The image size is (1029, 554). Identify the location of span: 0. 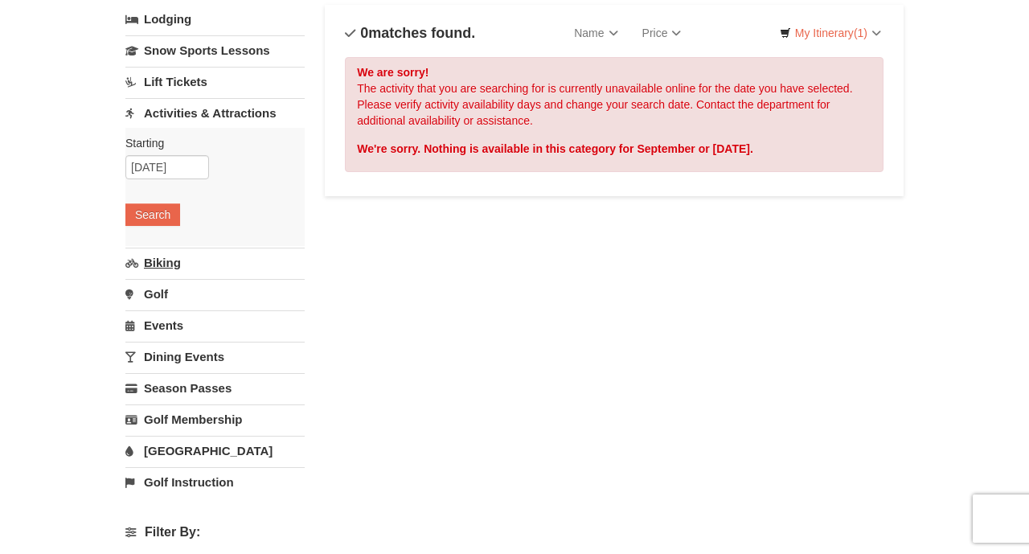
(364, 33).